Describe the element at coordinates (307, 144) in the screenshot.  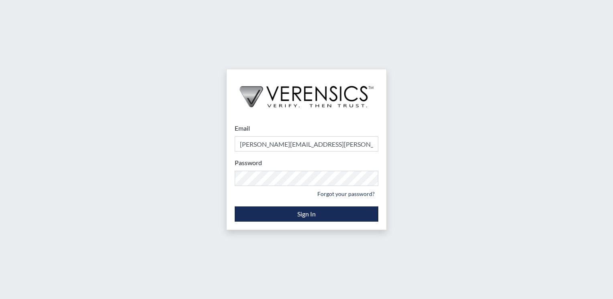
I see `input: Email` at that location.